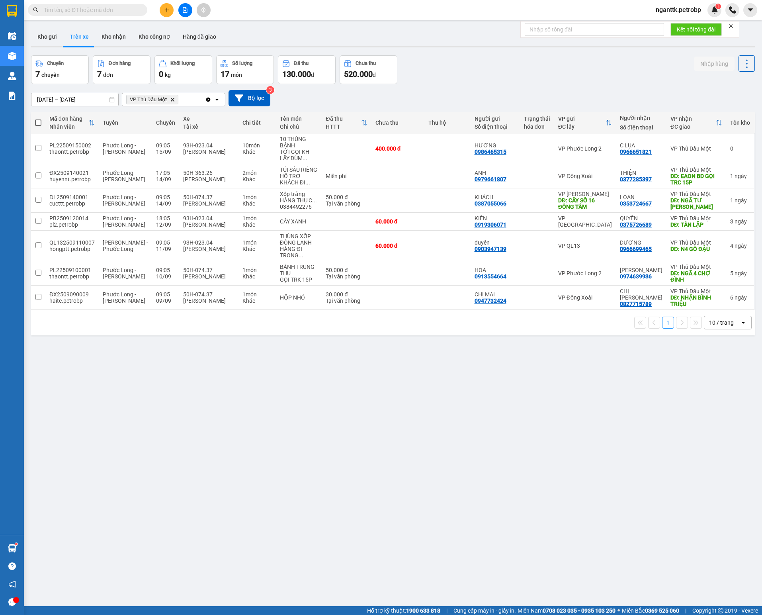 The image size is (762, 615). I want to click on div: VP Thủ Dầu Một, so click(697, 291).